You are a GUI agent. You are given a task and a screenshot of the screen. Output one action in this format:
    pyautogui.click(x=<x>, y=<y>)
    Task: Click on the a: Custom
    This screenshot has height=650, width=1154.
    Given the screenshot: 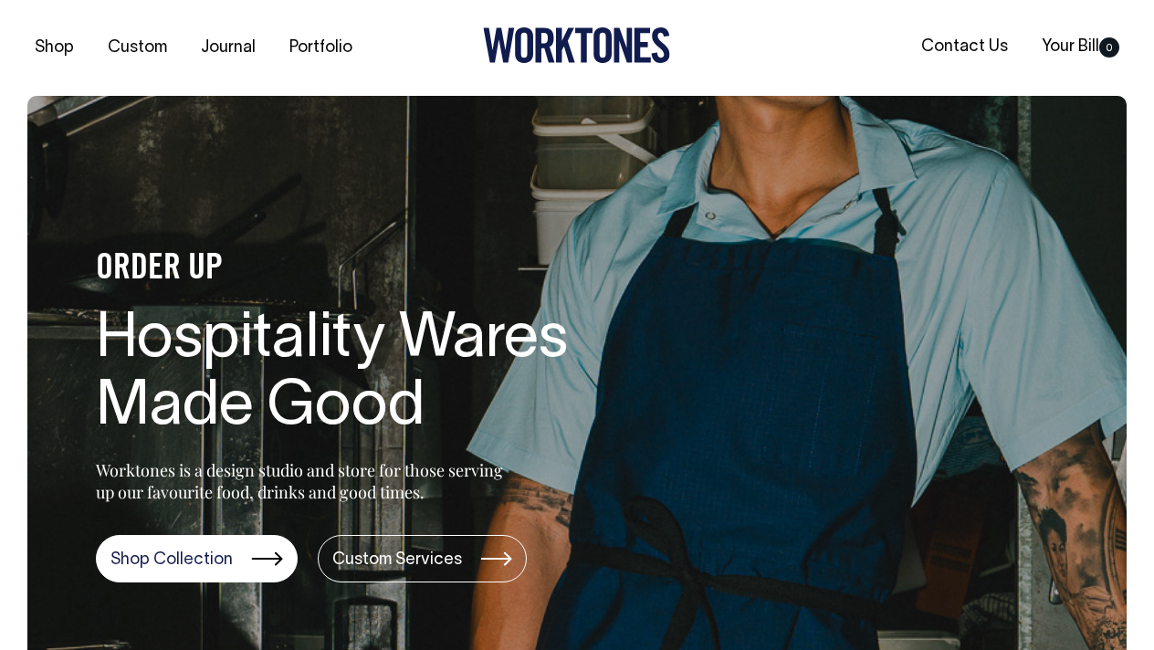 What is the action you would take?
    pyautogui.click(x=137, y=47)
    